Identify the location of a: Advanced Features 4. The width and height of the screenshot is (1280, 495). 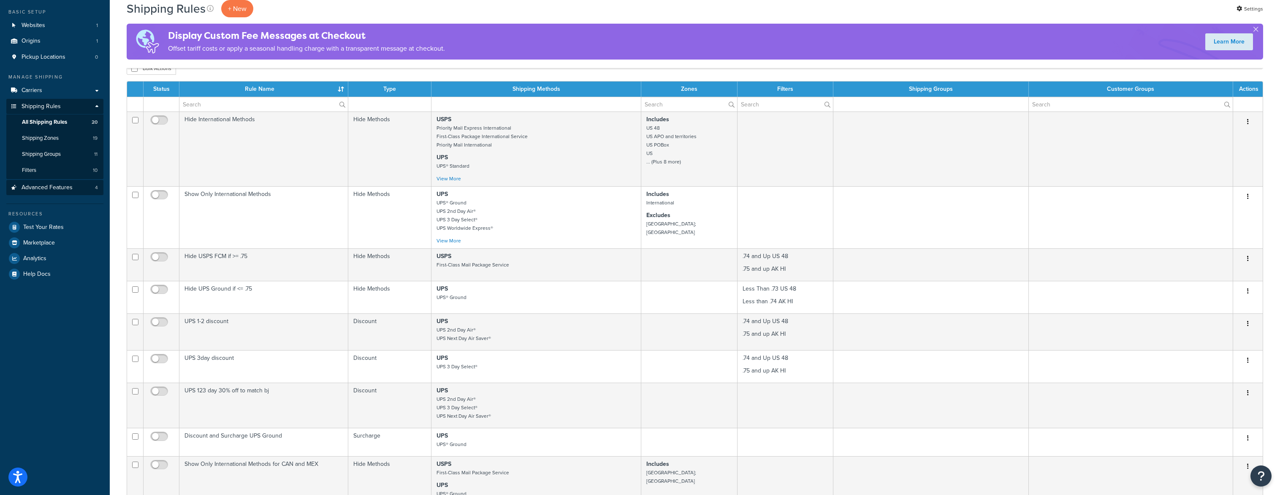
(55, 187).